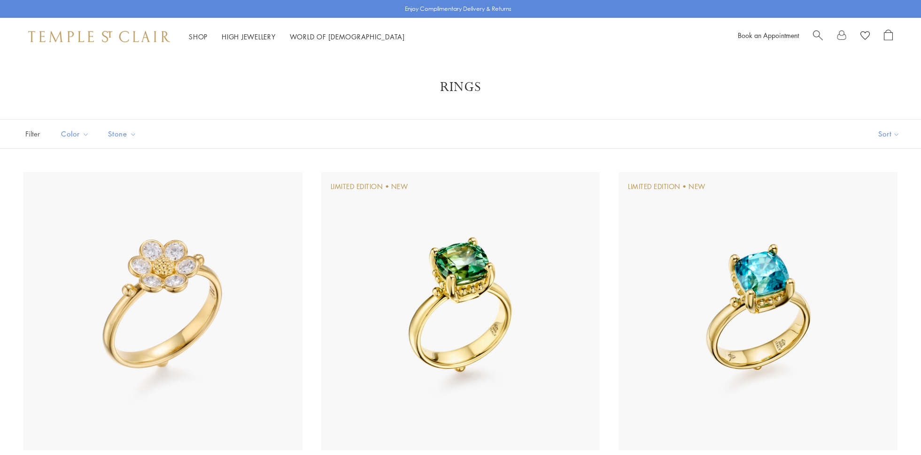  What do you see at coordinates (198, 37) in the screenshot?
I see `a: ShopShop` at bounding box center [198, 37].